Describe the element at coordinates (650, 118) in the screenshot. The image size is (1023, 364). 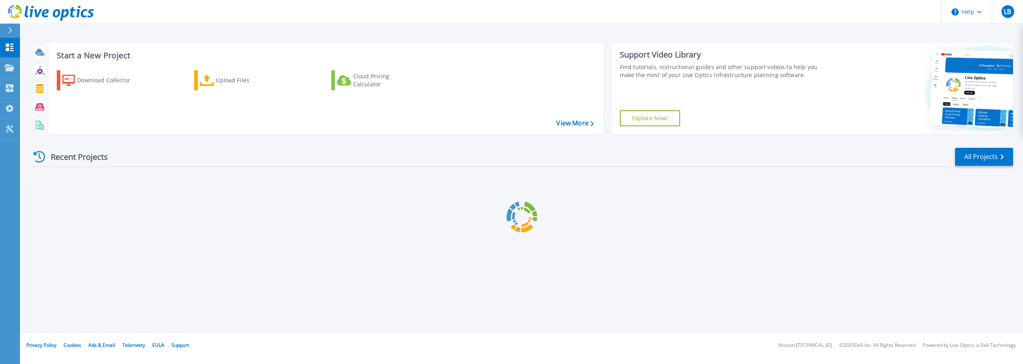
I see `a: Explore Now!` at that location.